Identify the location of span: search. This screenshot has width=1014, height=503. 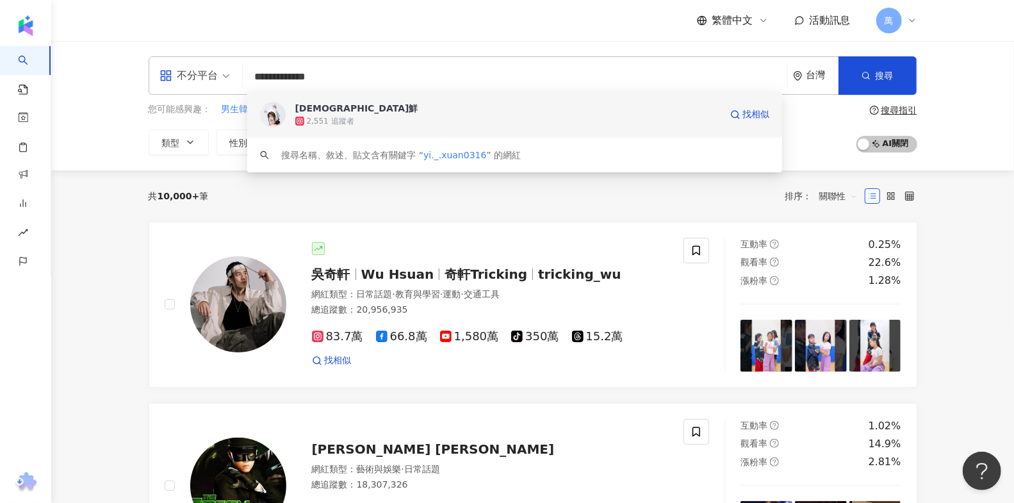
(265, 155).